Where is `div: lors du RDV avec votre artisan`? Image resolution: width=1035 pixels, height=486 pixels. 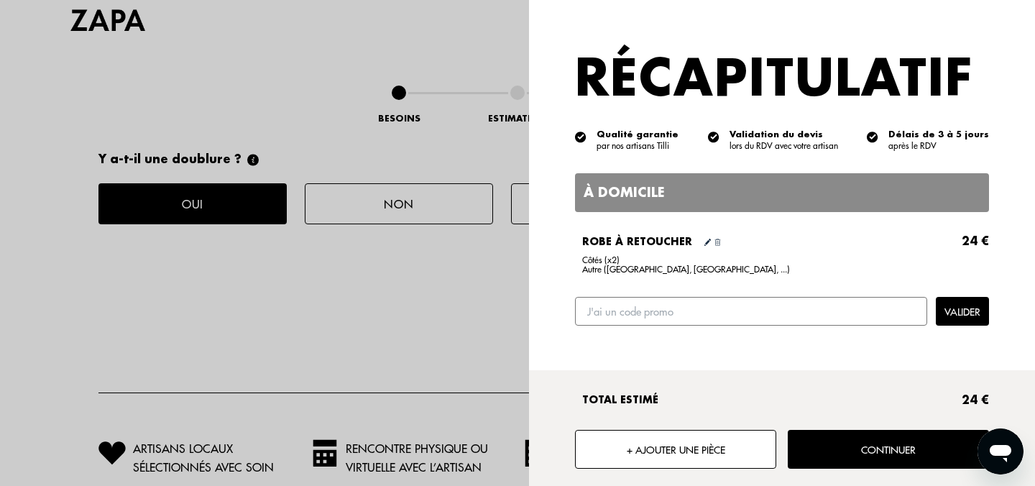
div: lors du RDV avec votre artisan is located at coordinates (783, 146).